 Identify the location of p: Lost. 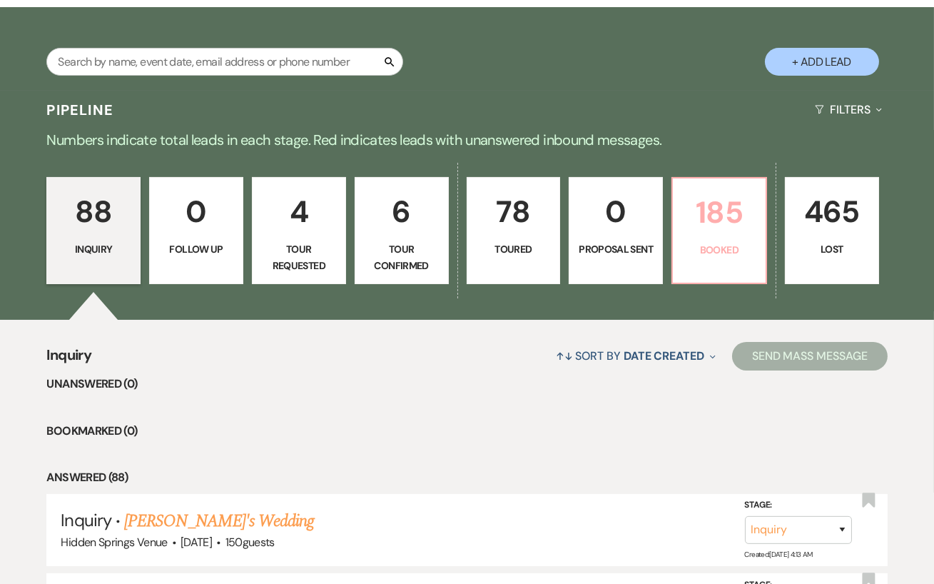
(832, 249).